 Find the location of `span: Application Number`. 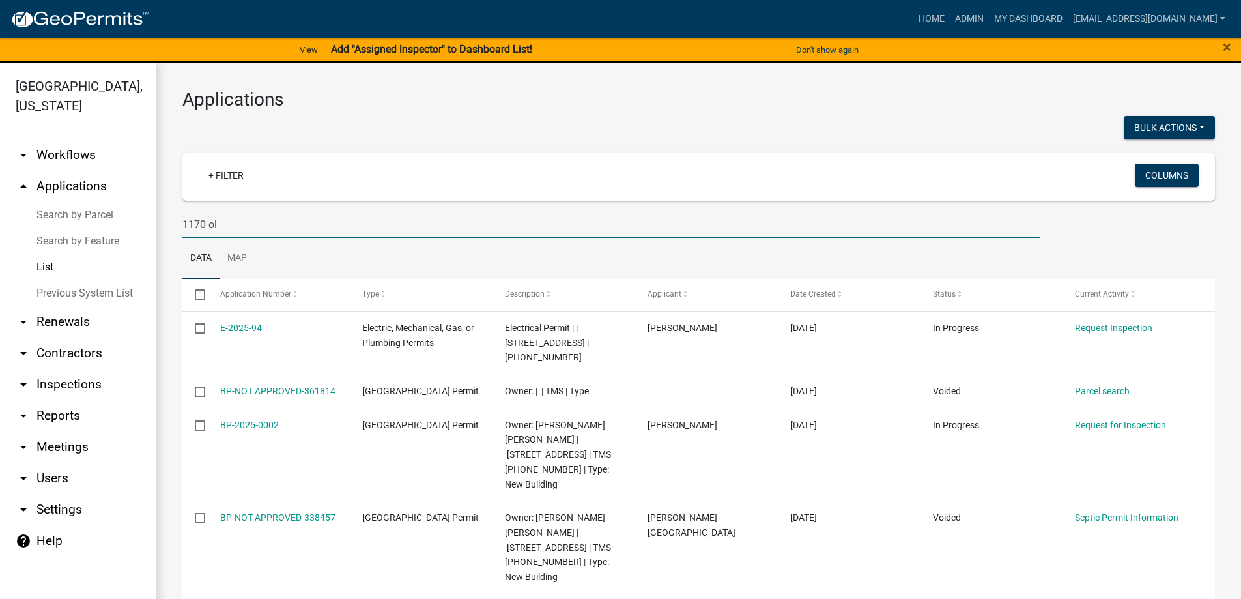

span: Application Number is located at coordinates (255, 294).